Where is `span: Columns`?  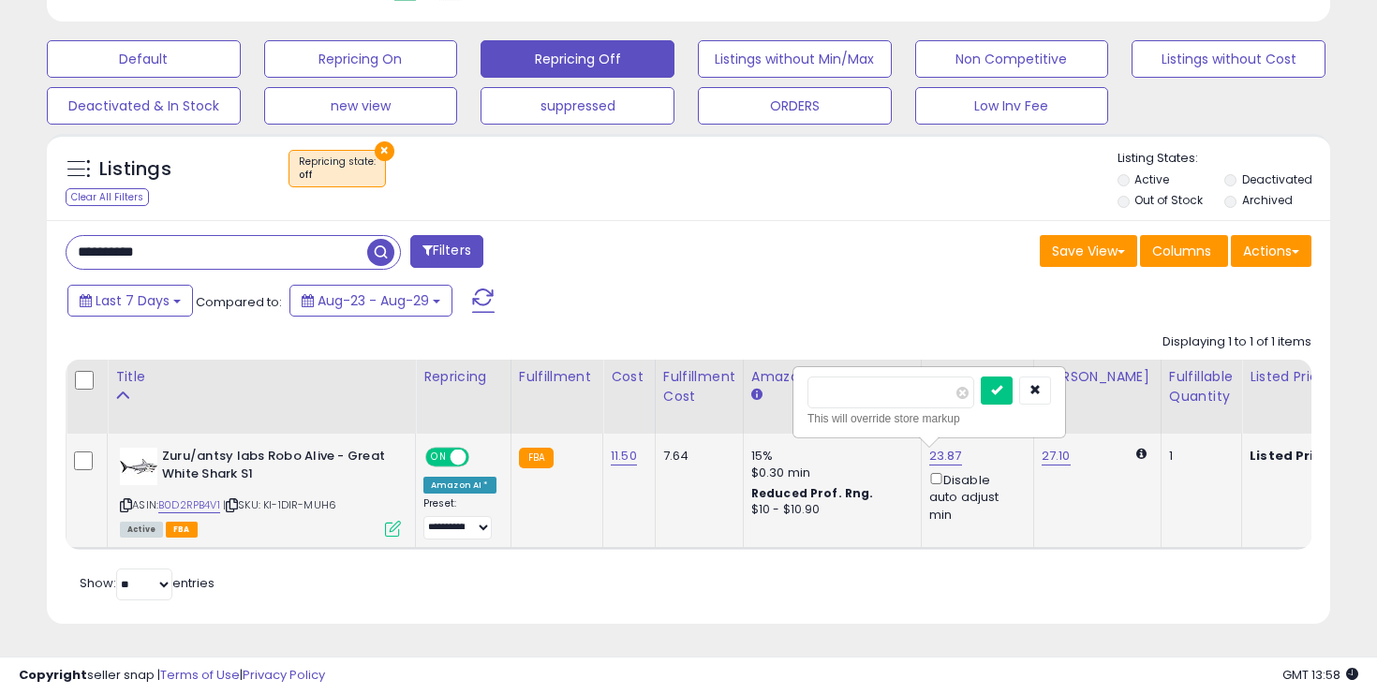
span: Columns is located at coordinates (1181, 251).